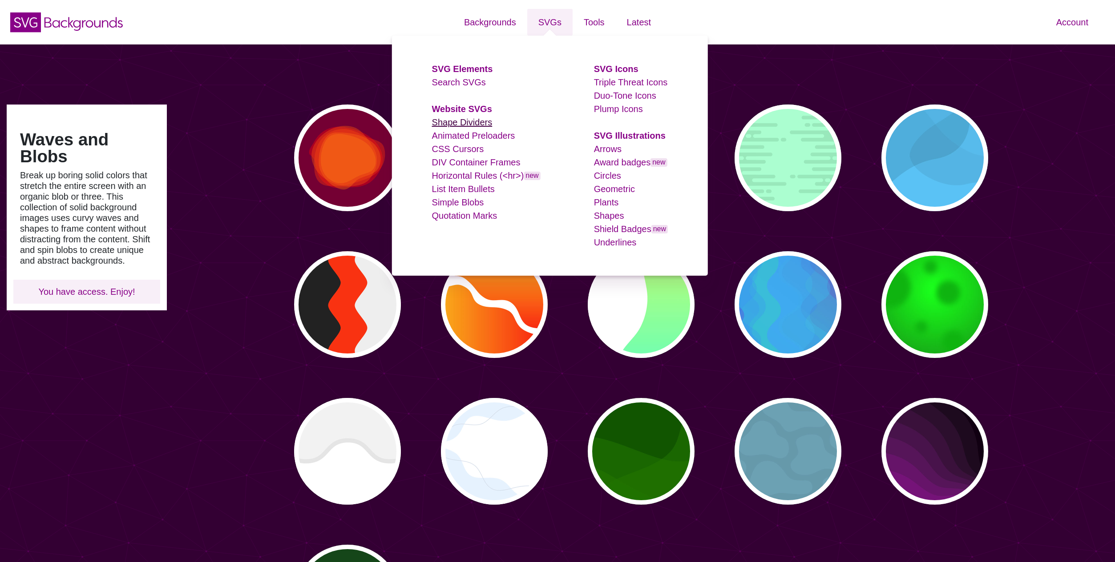  What do you see at coordinates (462, 69) in the screenshot?
I see `a: SVG Elements` at bounding box center [462, 69].